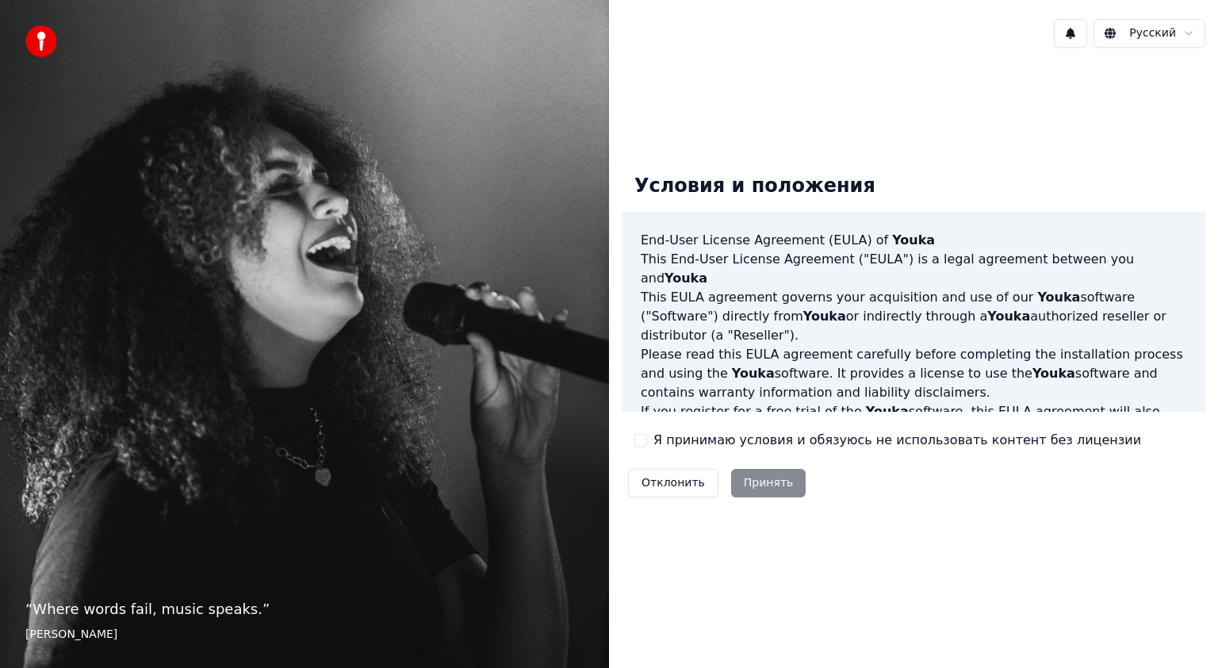 This screenshot has height=668, width=1218. Describe the element at coordinates (913, 316) in the screenshot. I see `p: This EULA agreement governs your acquisition and use of our software ("Software") directly from o...` at that location.